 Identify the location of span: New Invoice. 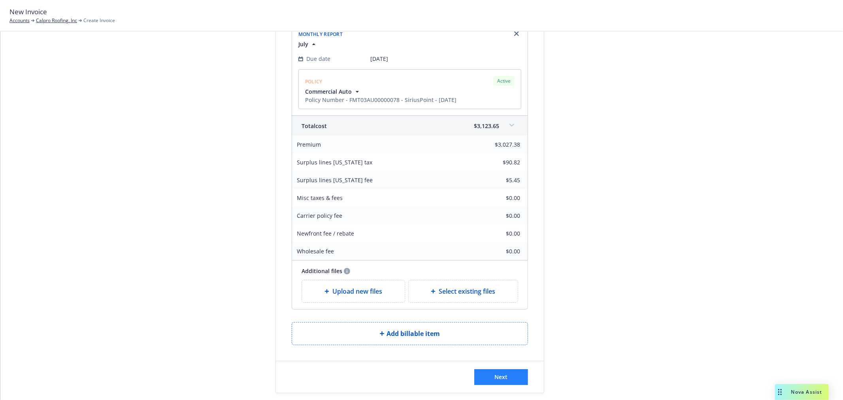
(28, 12).